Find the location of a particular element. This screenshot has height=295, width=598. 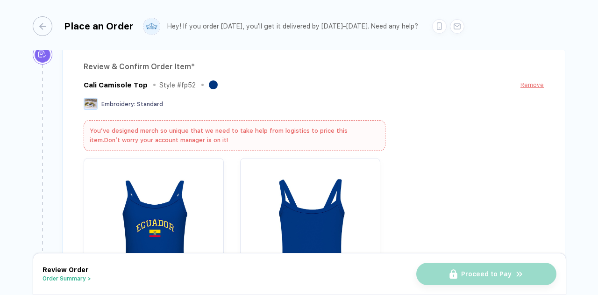

div: Review & Confirm Order Item is located at coordinates (313, 67).